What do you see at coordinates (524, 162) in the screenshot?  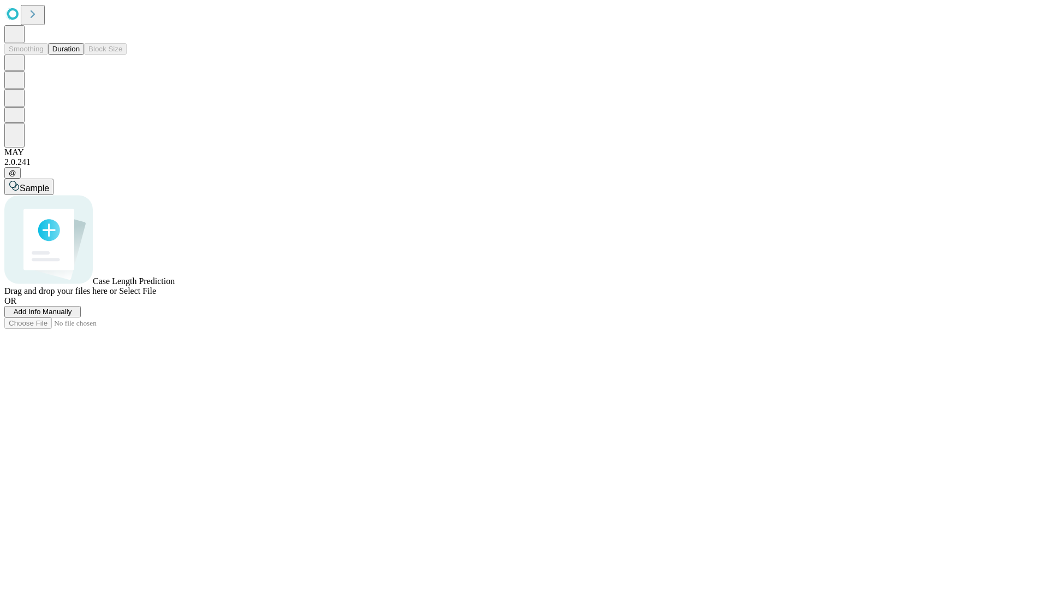 I see `div: 2.0.241` at bounding box center [524, 162].